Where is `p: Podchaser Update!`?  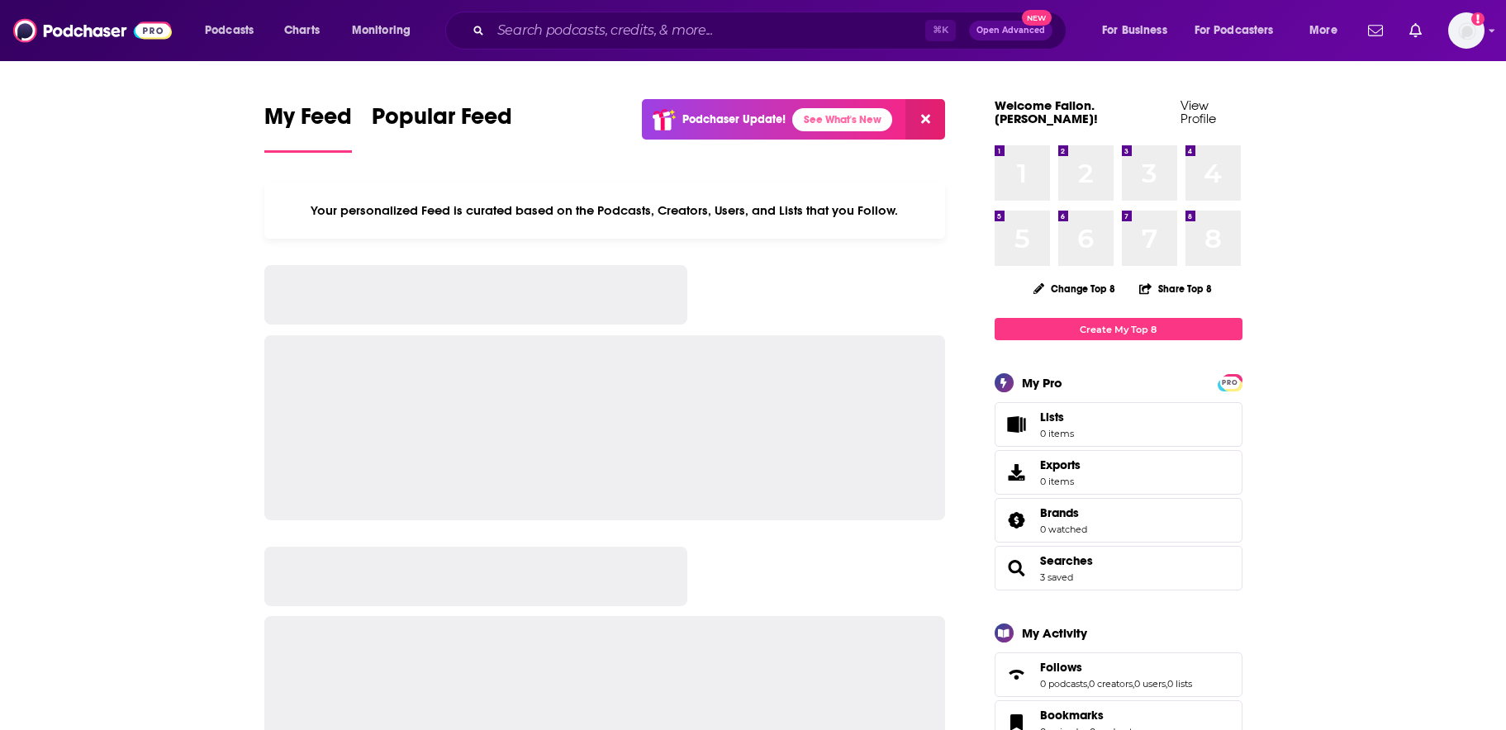 p: Podchaser Update! is located at coordinates (734, 119).